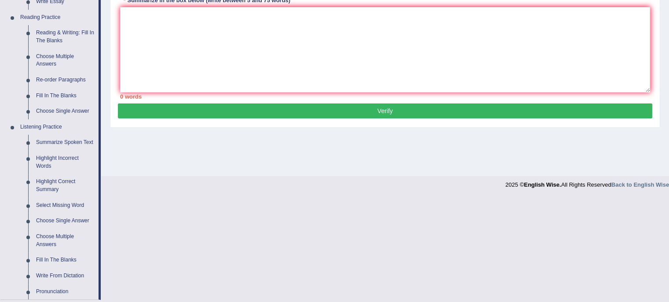  I want to click on a: Pronunciation, so click(65, 292).